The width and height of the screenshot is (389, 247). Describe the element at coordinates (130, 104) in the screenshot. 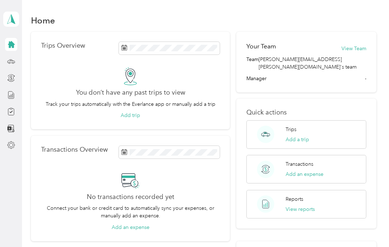

I see `p: Track your trips automatically with the Everlance app or manually add a trip` at that location.